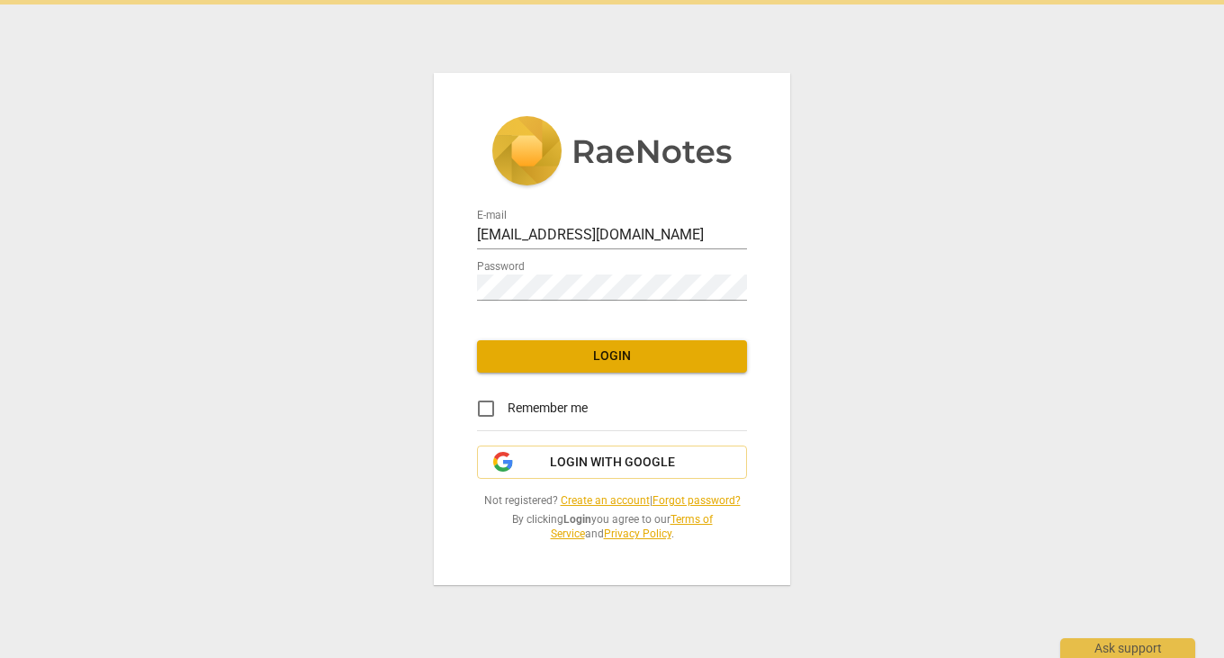 The image size is (1224, 658). I want to click on span: Remember me, so click(547, 408).